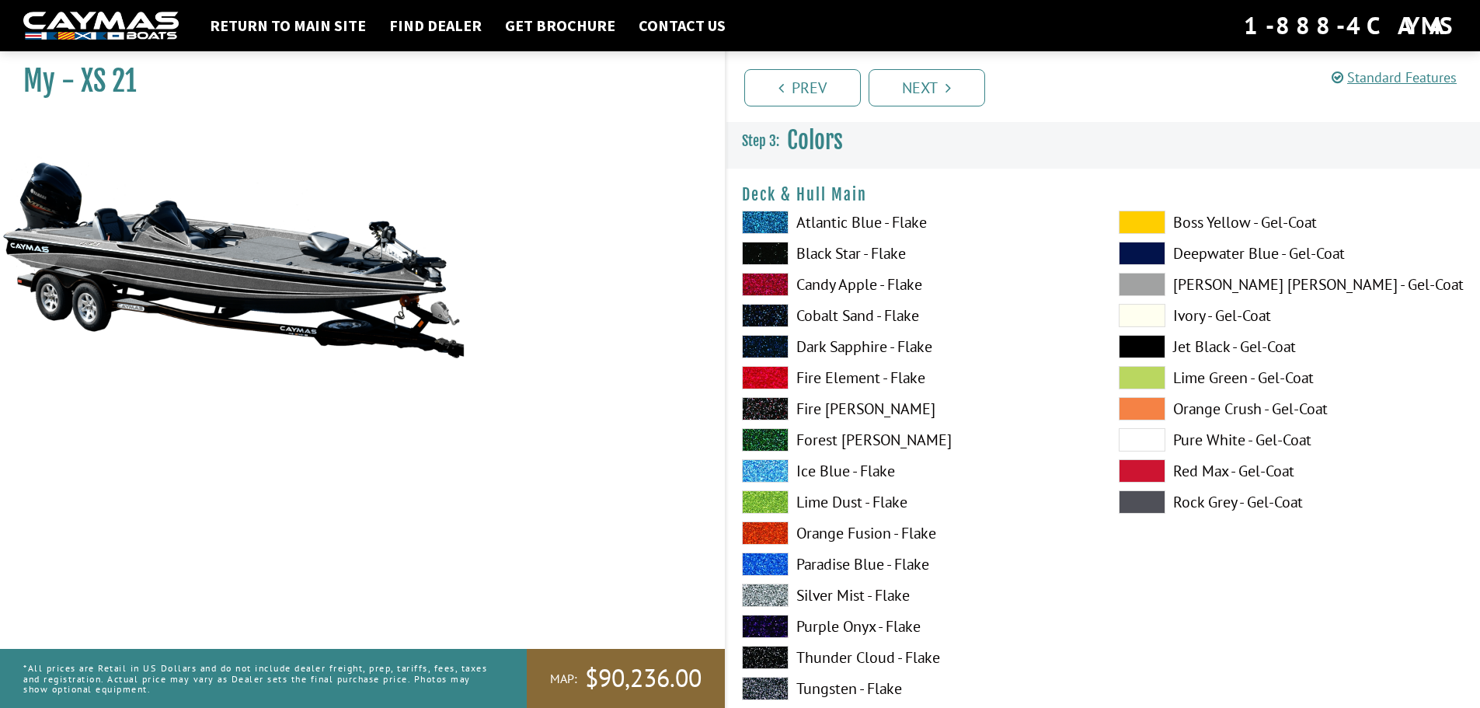 The image size is (1480, 708). I want to click on label: Candy Apple - Flake, so click(914, 284).